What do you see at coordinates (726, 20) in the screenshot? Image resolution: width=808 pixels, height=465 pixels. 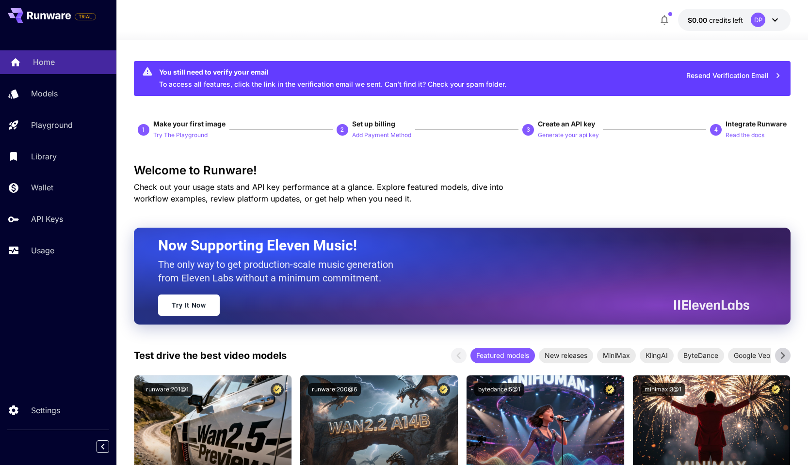 I see `span: credits left` at bounding box center [726, 20].